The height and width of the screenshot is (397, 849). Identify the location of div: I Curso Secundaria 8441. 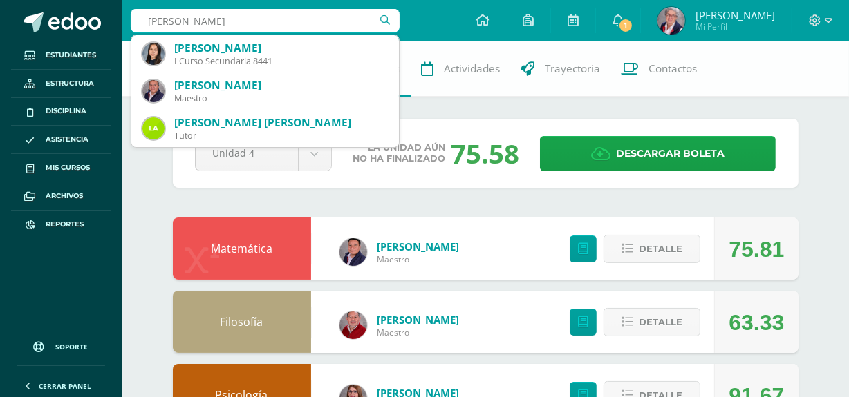
(281, 61).